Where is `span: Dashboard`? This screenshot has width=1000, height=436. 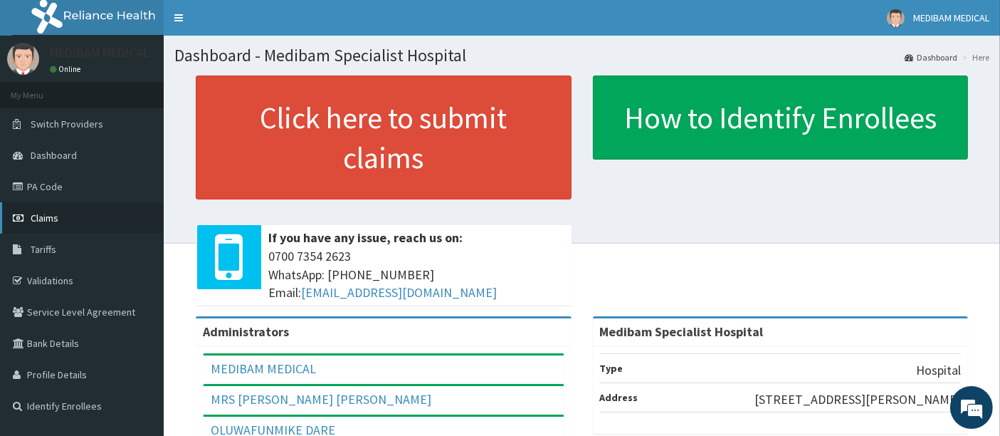 span: Dashboard is located at coordinates (53, 155).